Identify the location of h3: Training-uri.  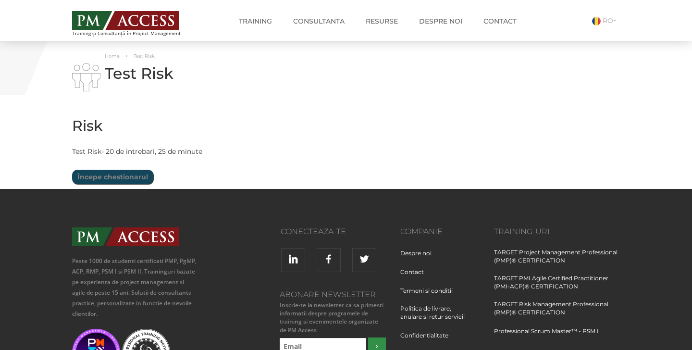
(557, 232).